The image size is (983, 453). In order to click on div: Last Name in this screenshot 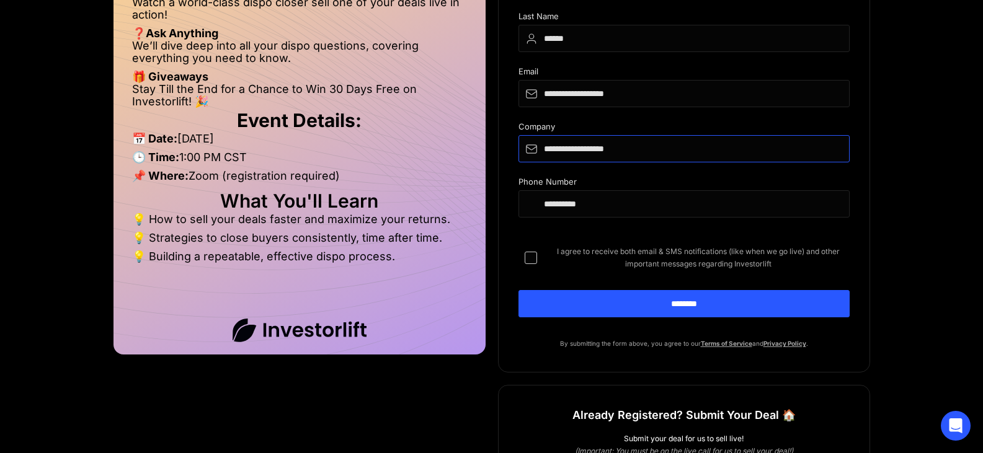, I will do `click(684, 18)`.